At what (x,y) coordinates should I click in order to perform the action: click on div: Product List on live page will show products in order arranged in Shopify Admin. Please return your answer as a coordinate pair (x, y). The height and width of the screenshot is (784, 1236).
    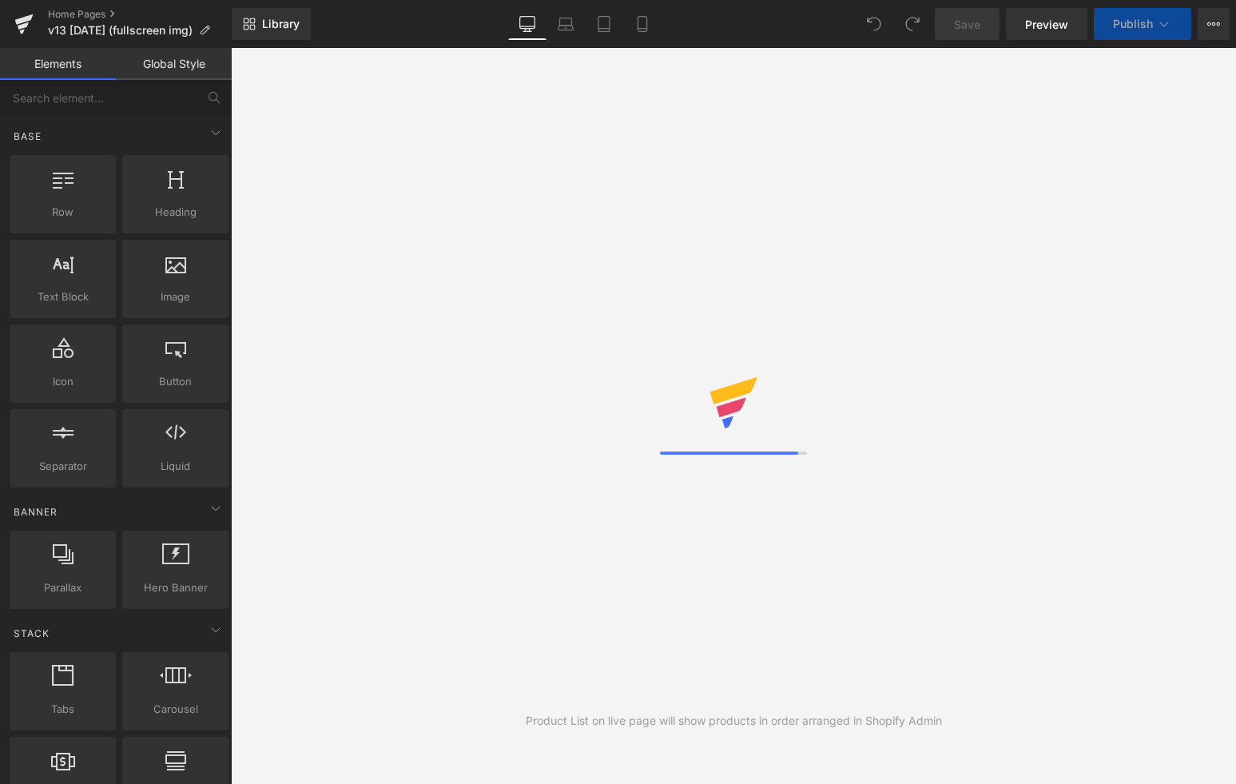
    Looking at the image, I should click on (733, 720).